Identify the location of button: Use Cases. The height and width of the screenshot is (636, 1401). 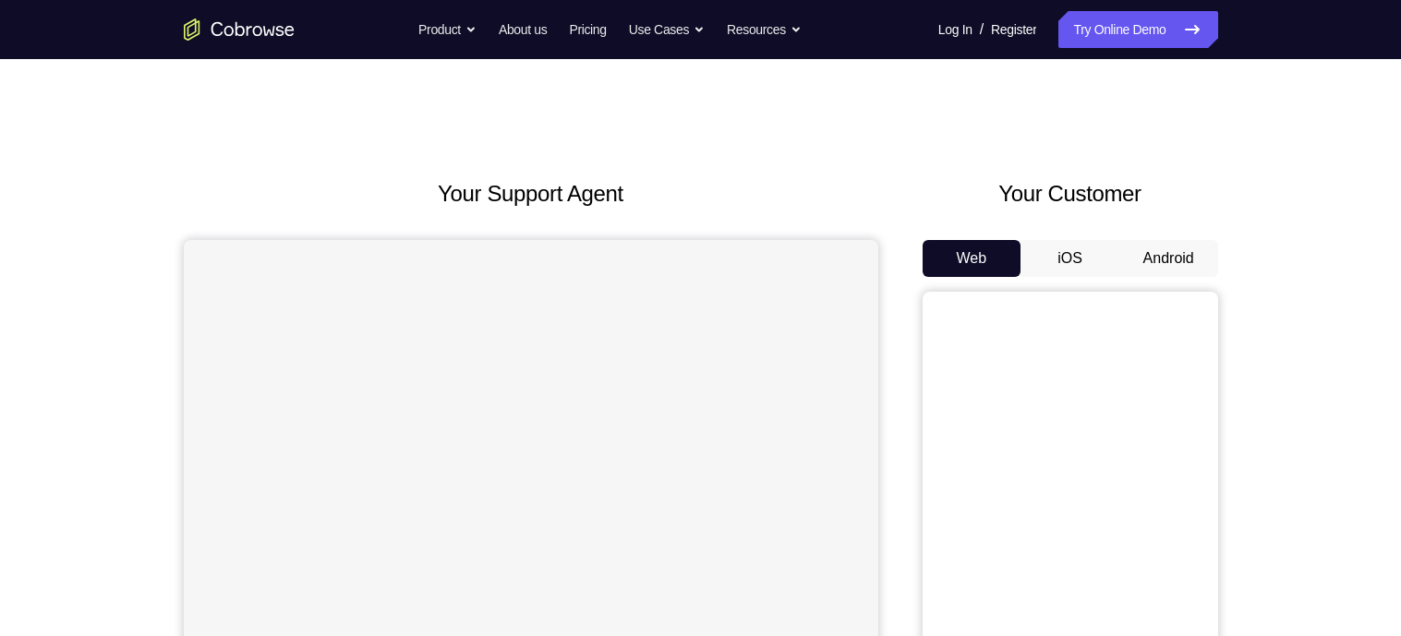
(667, 30).